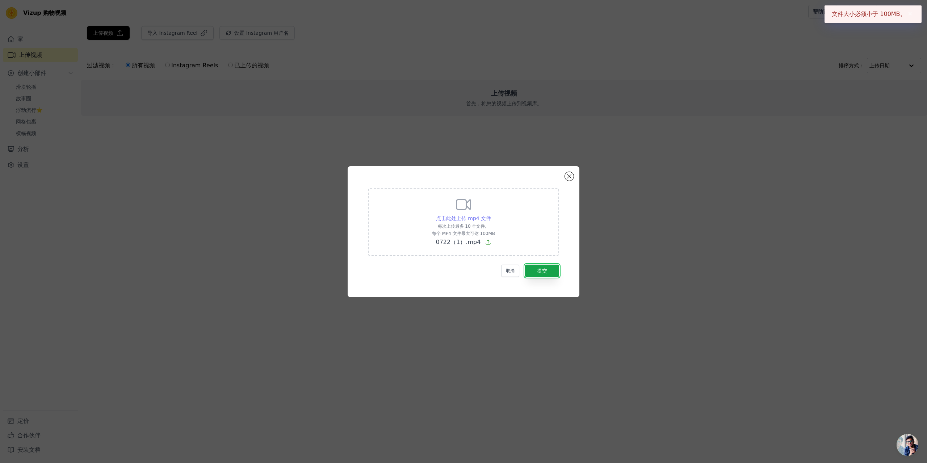 Image resolution: width=927 pixels, height=463 pixels. Describe the element at coordinates (464, 226) in the screenshot. I see `font: 每次上传最多 10 个文件。` at that location.